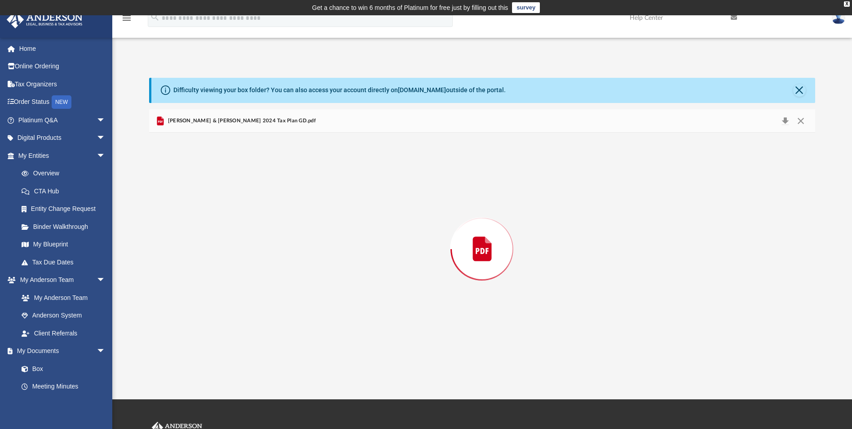  I want to click on a: Platinum Q&Aarrow_drop_down, so click(62, 120).